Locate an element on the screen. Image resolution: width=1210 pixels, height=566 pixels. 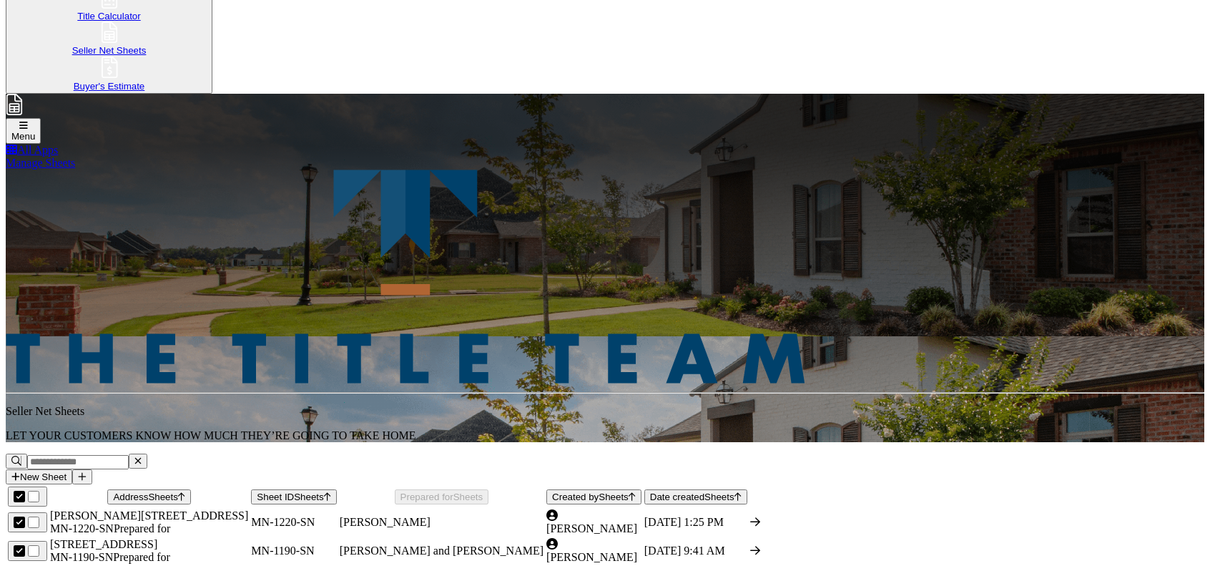
span: Address is located at coordinates (130, 496).